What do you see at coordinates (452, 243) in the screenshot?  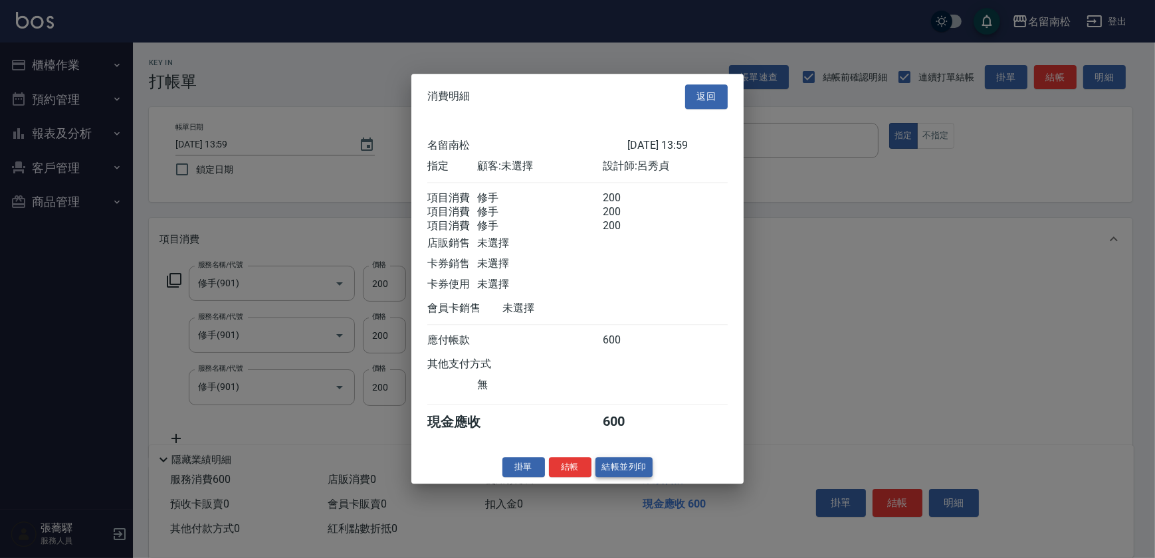 I see `div: 店販銷售` at bounding box center [452, 243].